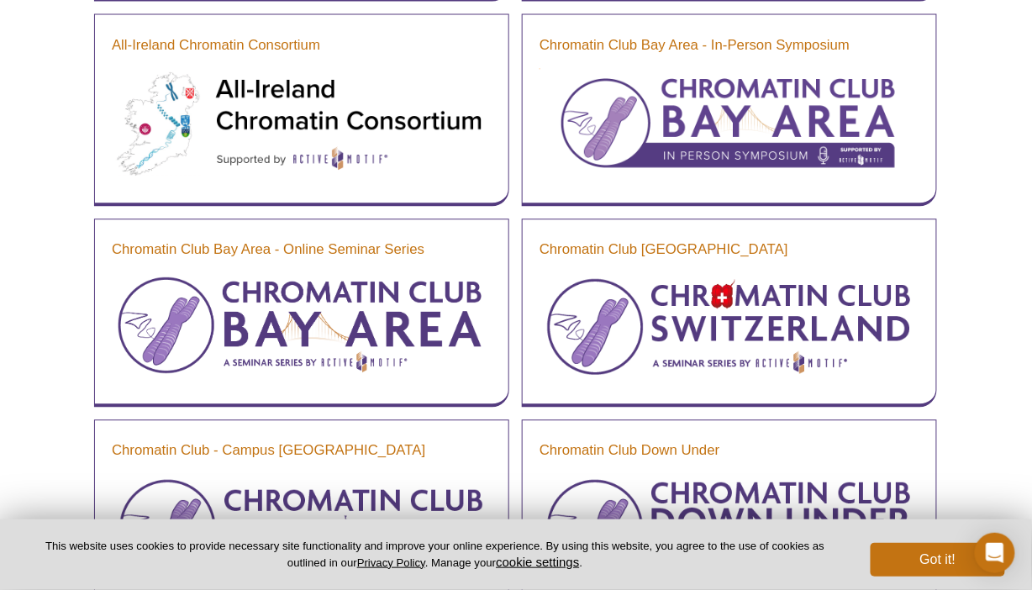 Image resolution: width=1032 pixels, height=590 pixels. What do you see at coordinates (938, 560) in the screenshot?
I see `button: Got it!` at bounding box center [938, 560].